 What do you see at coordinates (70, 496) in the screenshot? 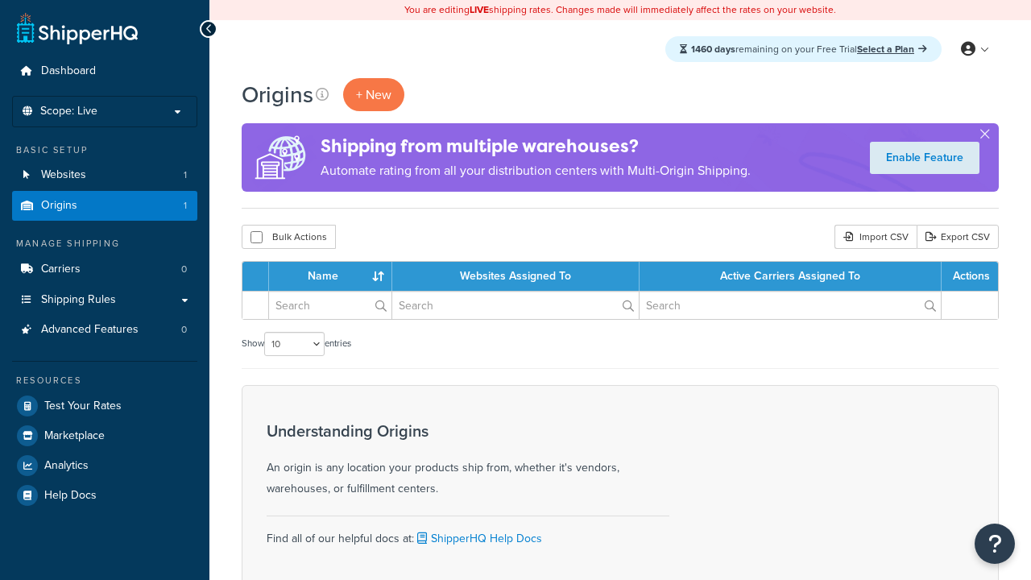
I see `span: Help Docs` at bounding box center [70, 496].